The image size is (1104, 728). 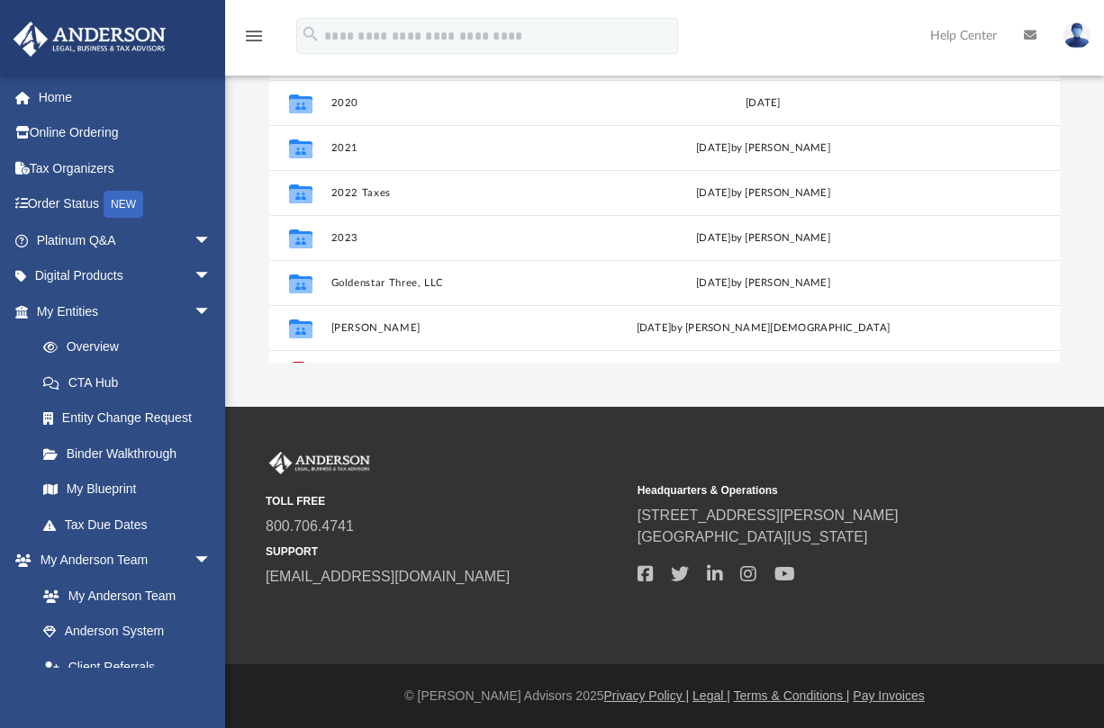 I want to click on img: User Pic, so click(x=1077, y=35).